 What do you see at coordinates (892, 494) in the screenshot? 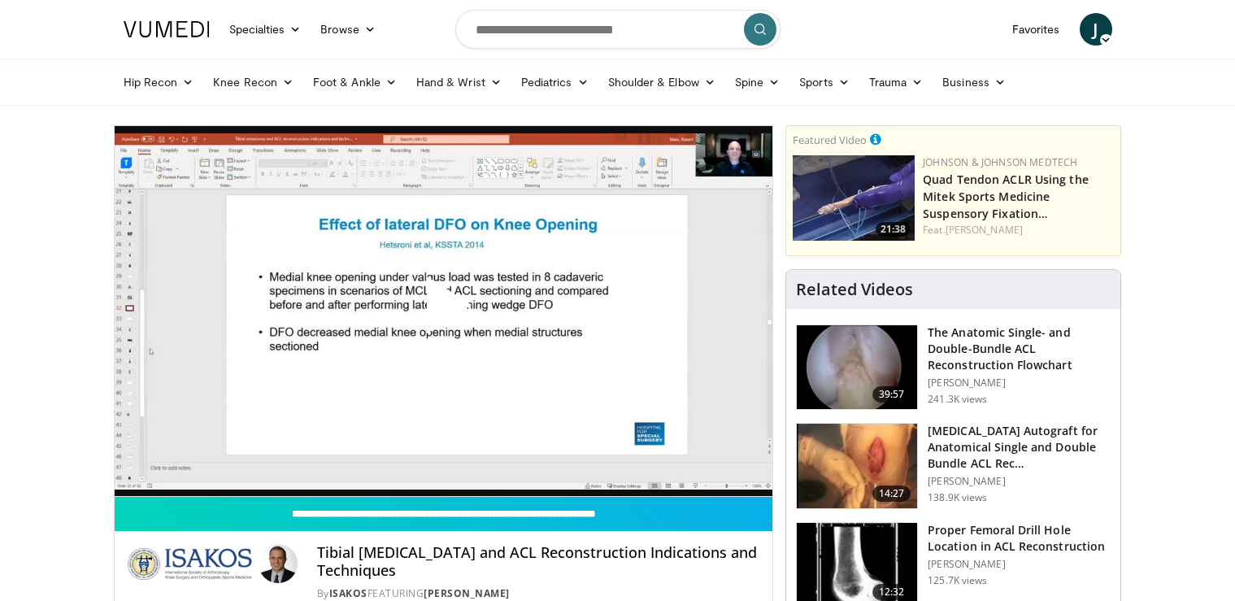
I see `span: 14:27` at bounding box center [892, 494].